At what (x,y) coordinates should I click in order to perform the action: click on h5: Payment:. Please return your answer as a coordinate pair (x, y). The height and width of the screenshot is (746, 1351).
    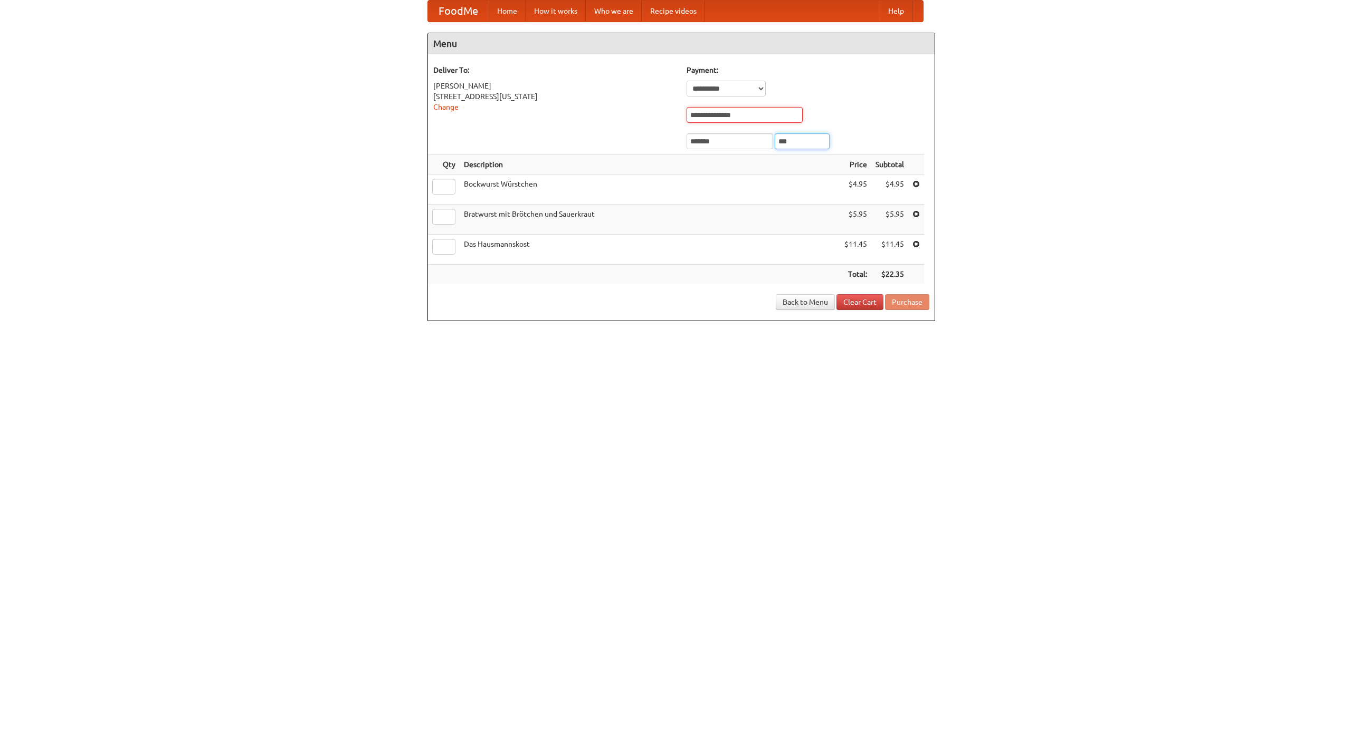
    Looking at the image, I should click on (808, 70).